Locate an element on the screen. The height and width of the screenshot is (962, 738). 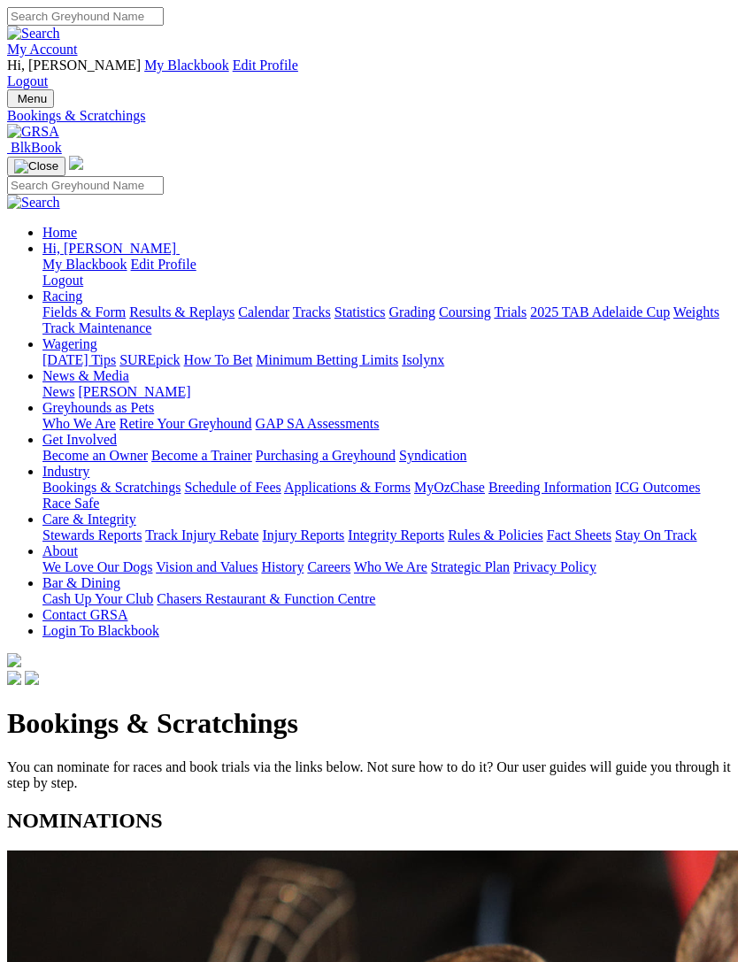
a: Breeding Information is located at coordinates (550, 487).